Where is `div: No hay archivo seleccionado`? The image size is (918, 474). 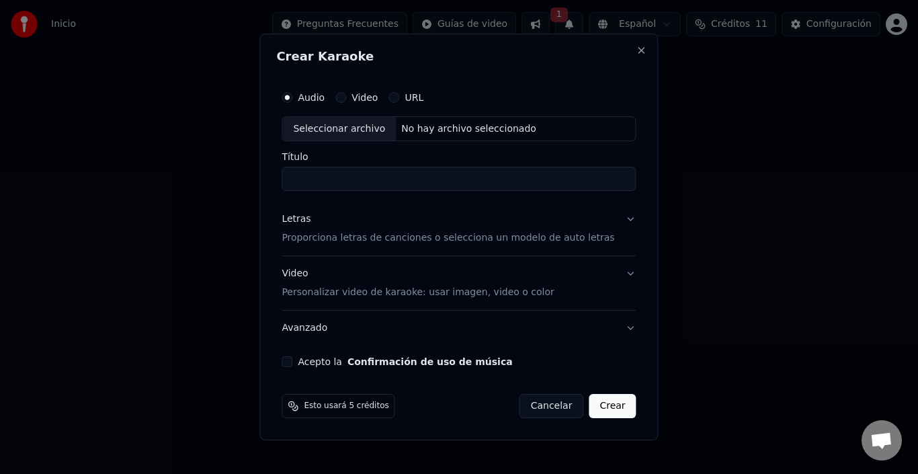 div: No hay archivo seleccionado is located at coordinates (468, 129).